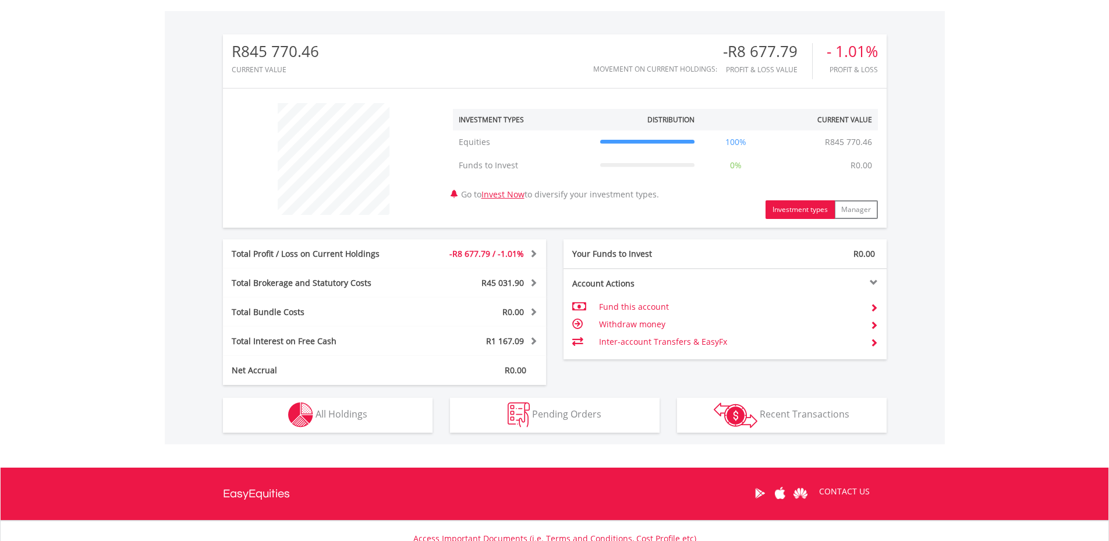 The height and width of the screenshot is (541, 1109). Describe the element at coordinates (256, 493) in the screenshot. I see `a: EasyEquities` at that location.